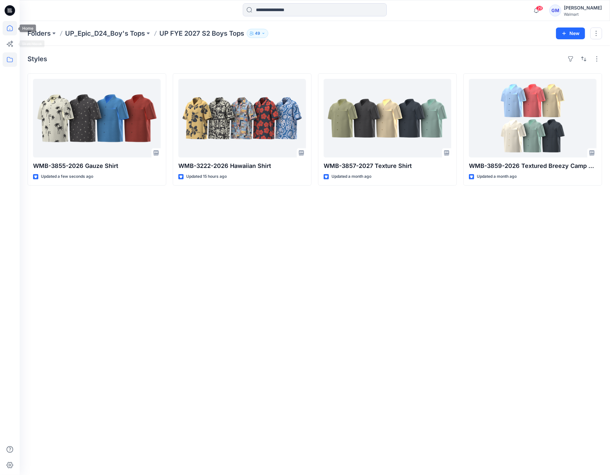 The height and width of the screenshot is (475, 610). Describe the element at coordinates (257, 33) in the screenshot. I see `button: 49` at that location.